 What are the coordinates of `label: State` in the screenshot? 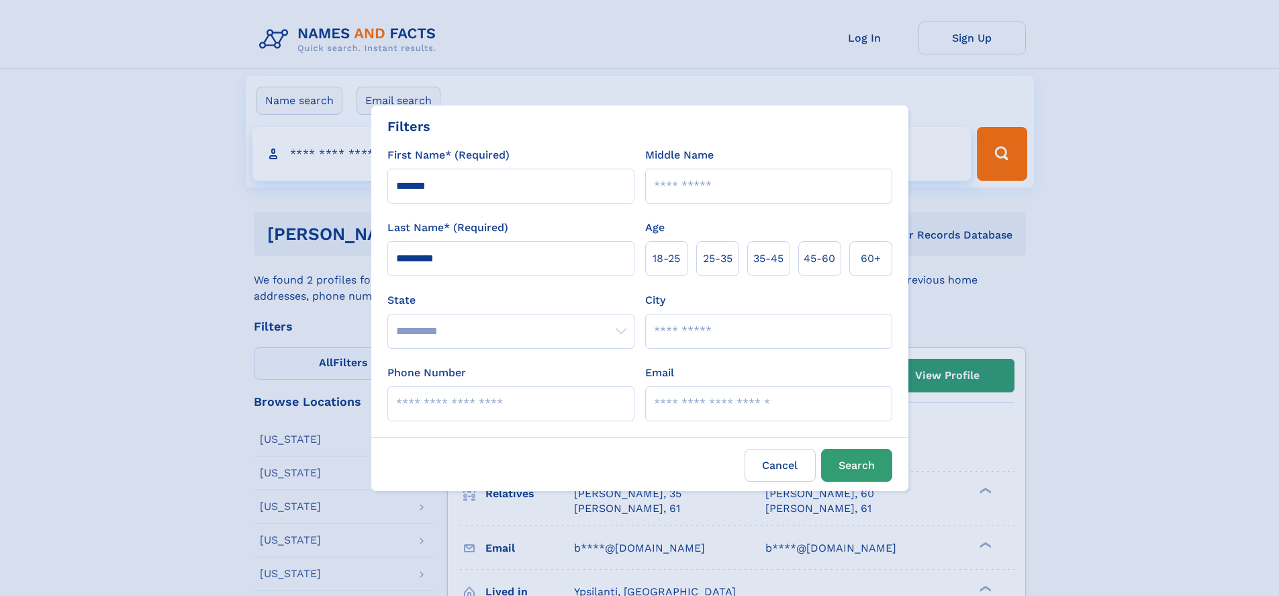 It's located at (511, 300).